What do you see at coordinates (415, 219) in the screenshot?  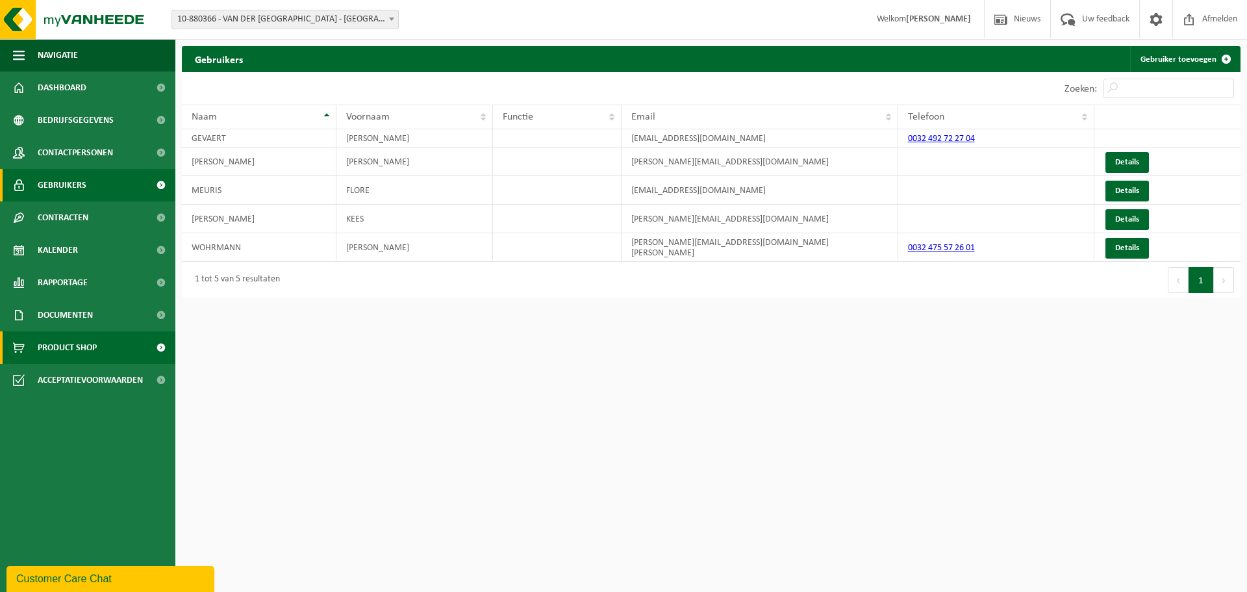 I see `td: KEES` at bounding box center [415, 219].